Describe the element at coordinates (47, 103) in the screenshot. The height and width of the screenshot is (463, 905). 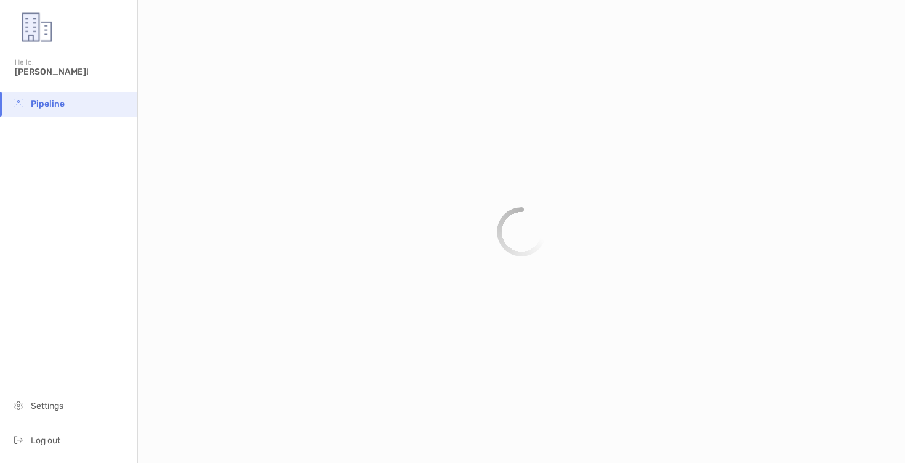
I see `span: Pipeline` at that location.